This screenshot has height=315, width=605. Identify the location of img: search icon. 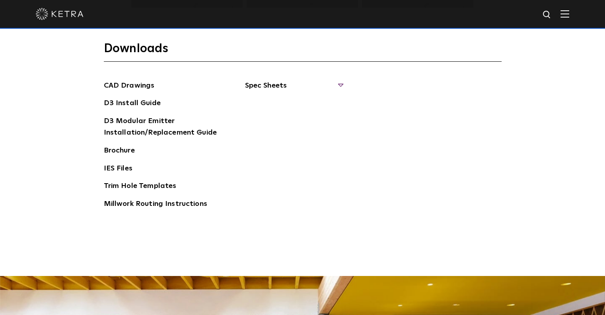
(547, 15).